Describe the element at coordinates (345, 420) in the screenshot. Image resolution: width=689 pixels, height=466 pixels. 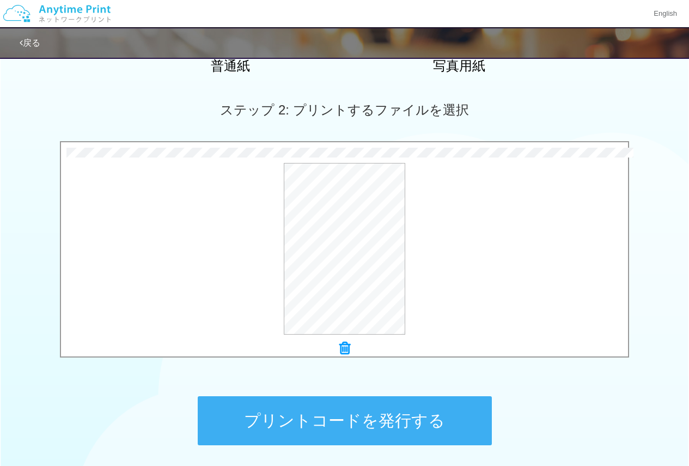
I see `button: プリントコードを発行する` at that location.